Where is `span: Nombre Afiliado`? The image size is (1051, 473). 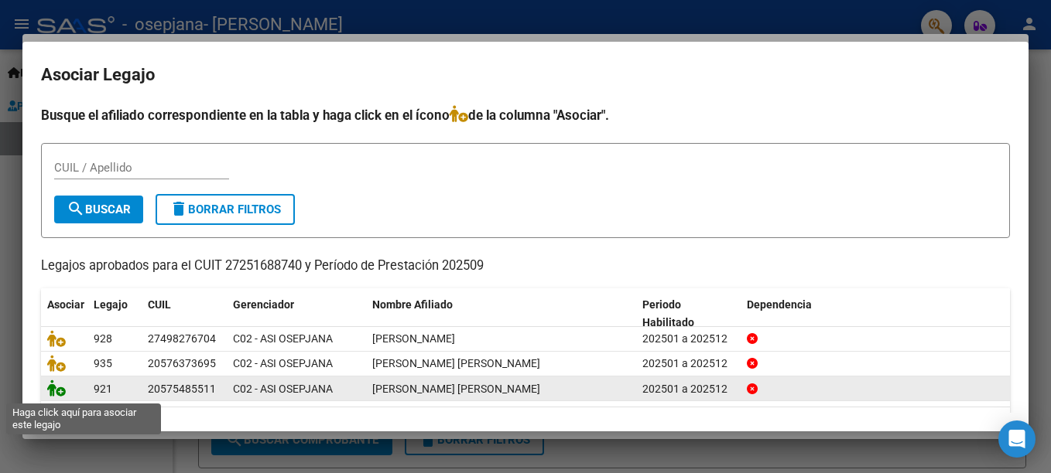 span: Nombre Afiliado is located at coordinates (412, 305).